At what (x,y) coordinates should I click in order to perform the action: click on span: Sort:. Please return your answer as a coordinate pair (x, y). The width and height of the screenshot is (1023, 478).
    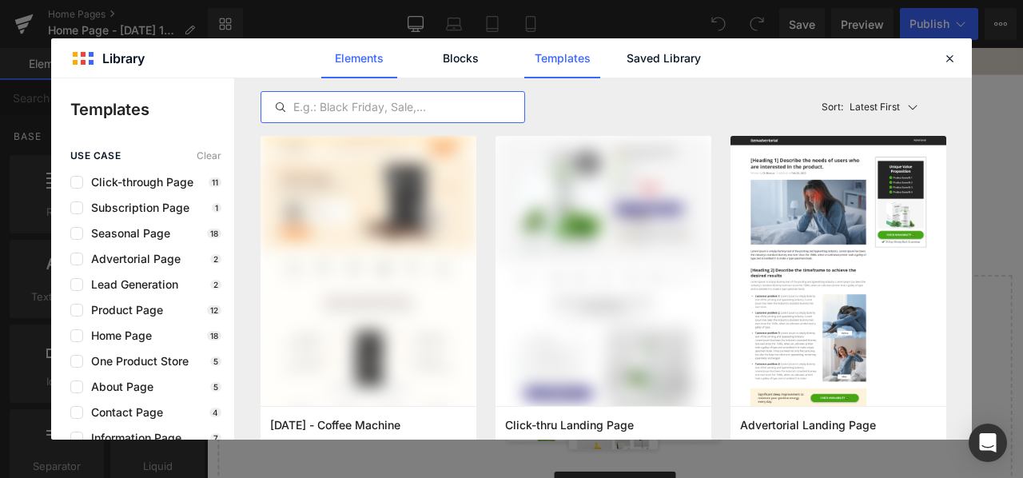
    Looking at the image, I should click on (832, 107).